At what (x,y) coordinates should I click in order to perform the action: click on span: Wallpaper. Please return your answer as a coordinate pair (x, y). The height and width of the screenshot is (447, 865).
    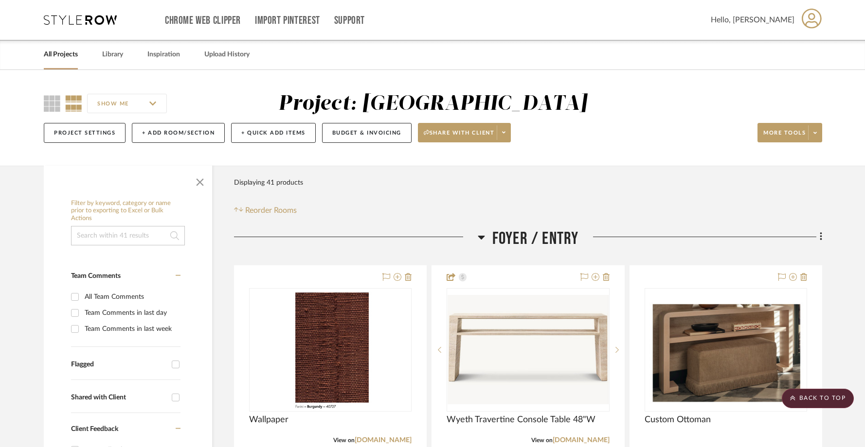
    Looking at the image, I should click on (268, 420).